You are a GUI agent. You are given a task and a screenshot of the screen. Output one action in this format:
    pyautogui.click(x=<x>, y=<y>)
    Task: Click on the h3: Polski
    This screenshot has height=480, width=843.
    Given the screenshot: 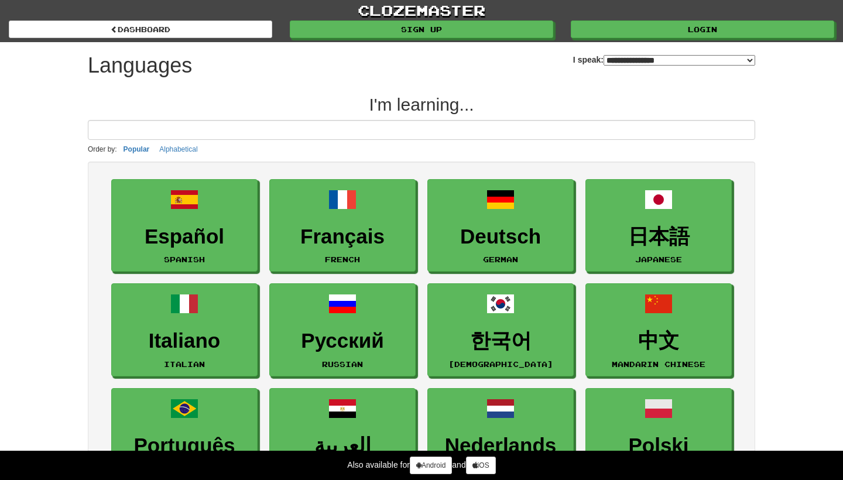 What is the action you would take?
    pyautogui.click(x=659, y=446)
    